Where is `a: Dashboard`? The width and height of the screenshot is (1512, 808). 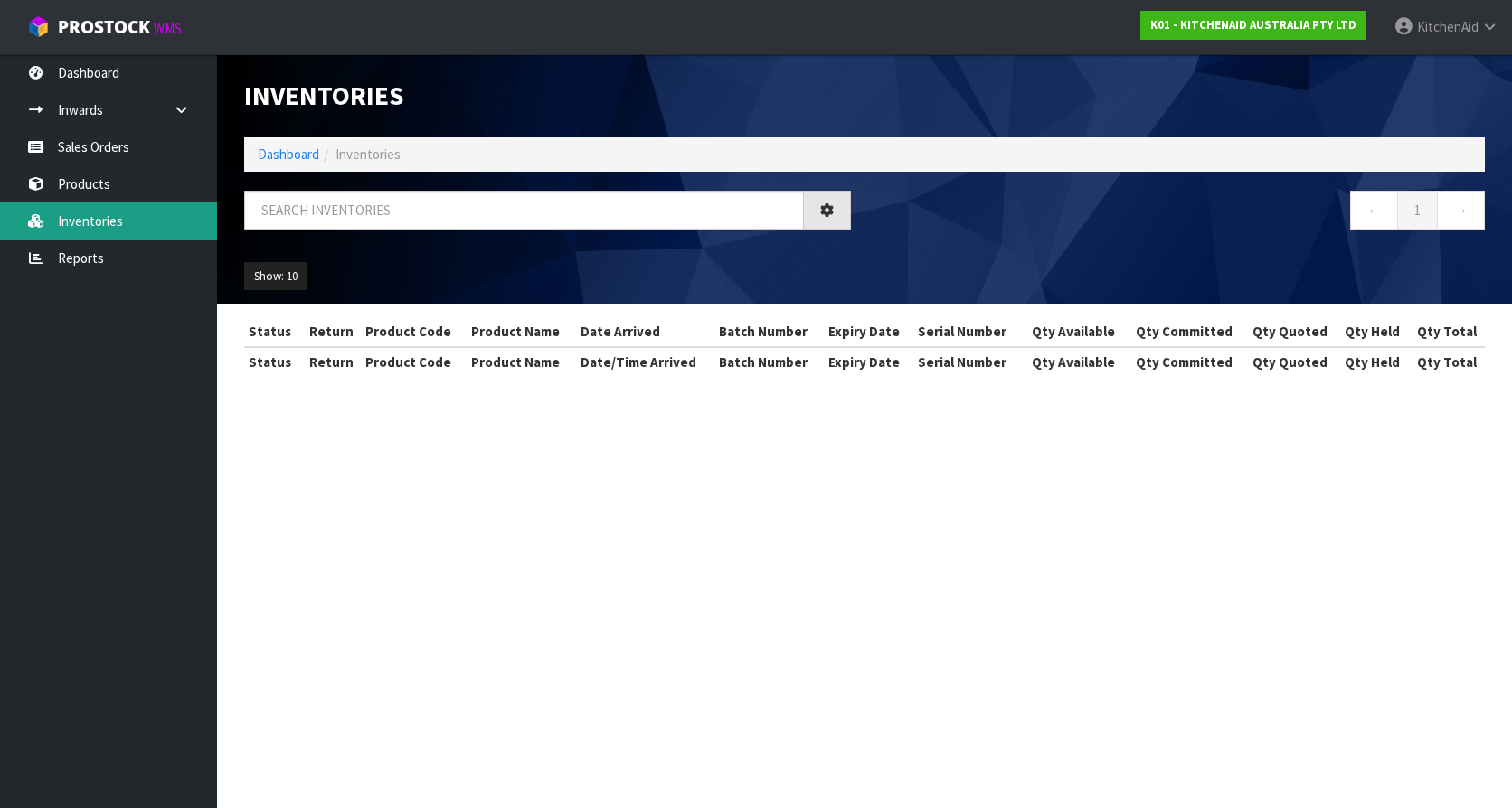
a: Dashboard is located at coordinates (288, 154).